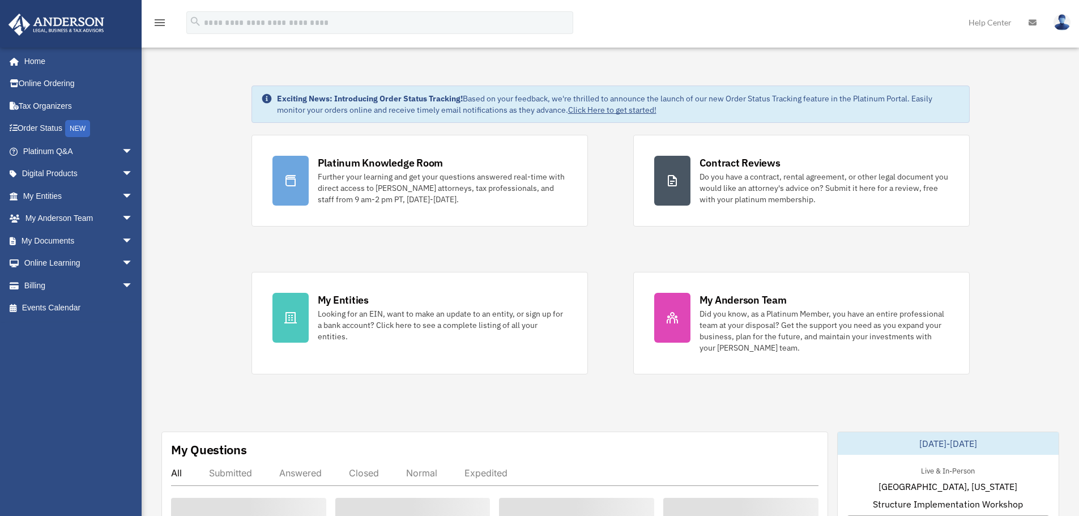  Describe the element at coordinates (343, 300) in the screenshot. I see `div: My Entities` at that location.